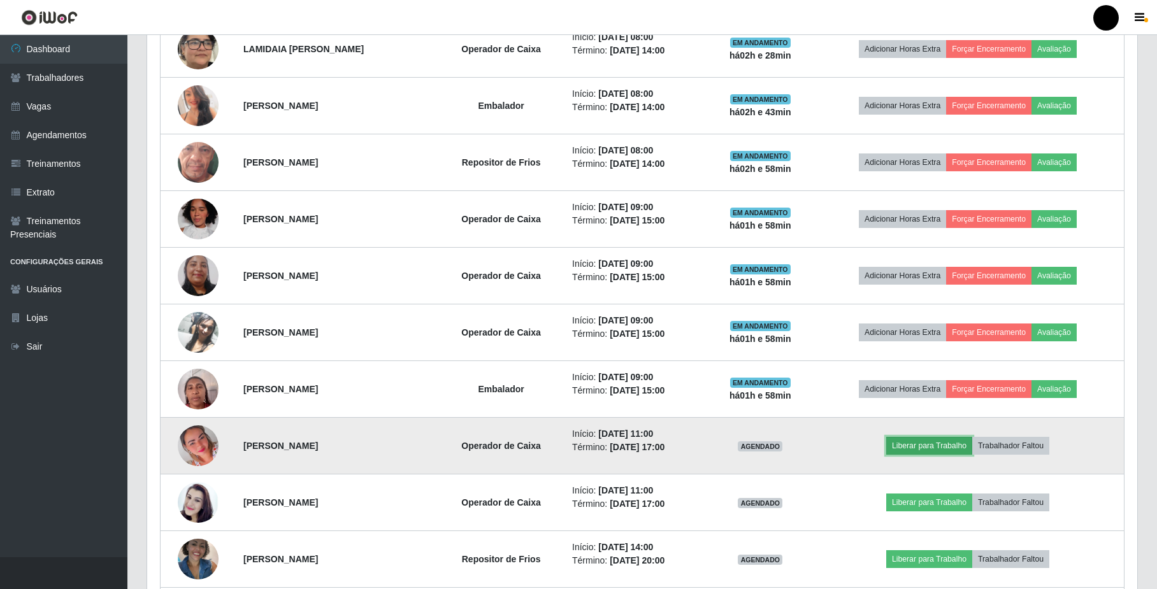 The height and width of the screenshot is (589, 1157). I want to click on strong: há 02 h e 28 min, so click(760, 55).